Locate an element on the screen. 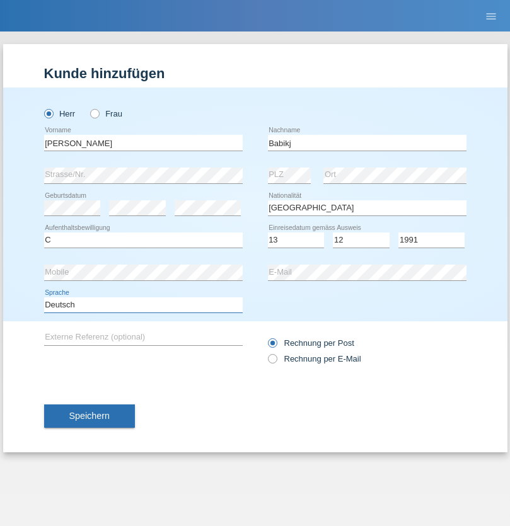 The image size is (510, 526). label: Rechnung per Post is located at coordinates (311, 343).